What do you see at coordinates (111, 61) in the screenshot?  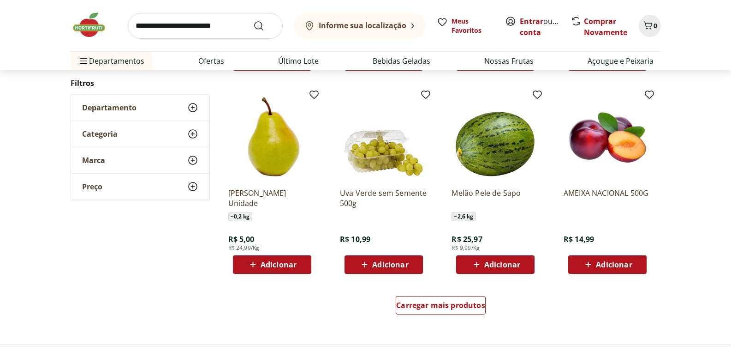 I see `span: Departamentos` at bounding box center [111, 61].